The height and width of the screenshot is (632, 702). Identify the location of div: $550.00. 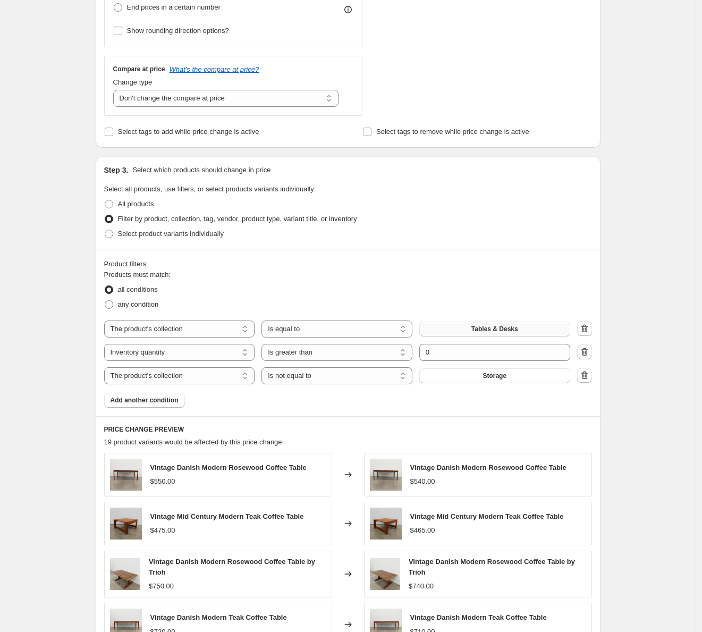
(163, 481).